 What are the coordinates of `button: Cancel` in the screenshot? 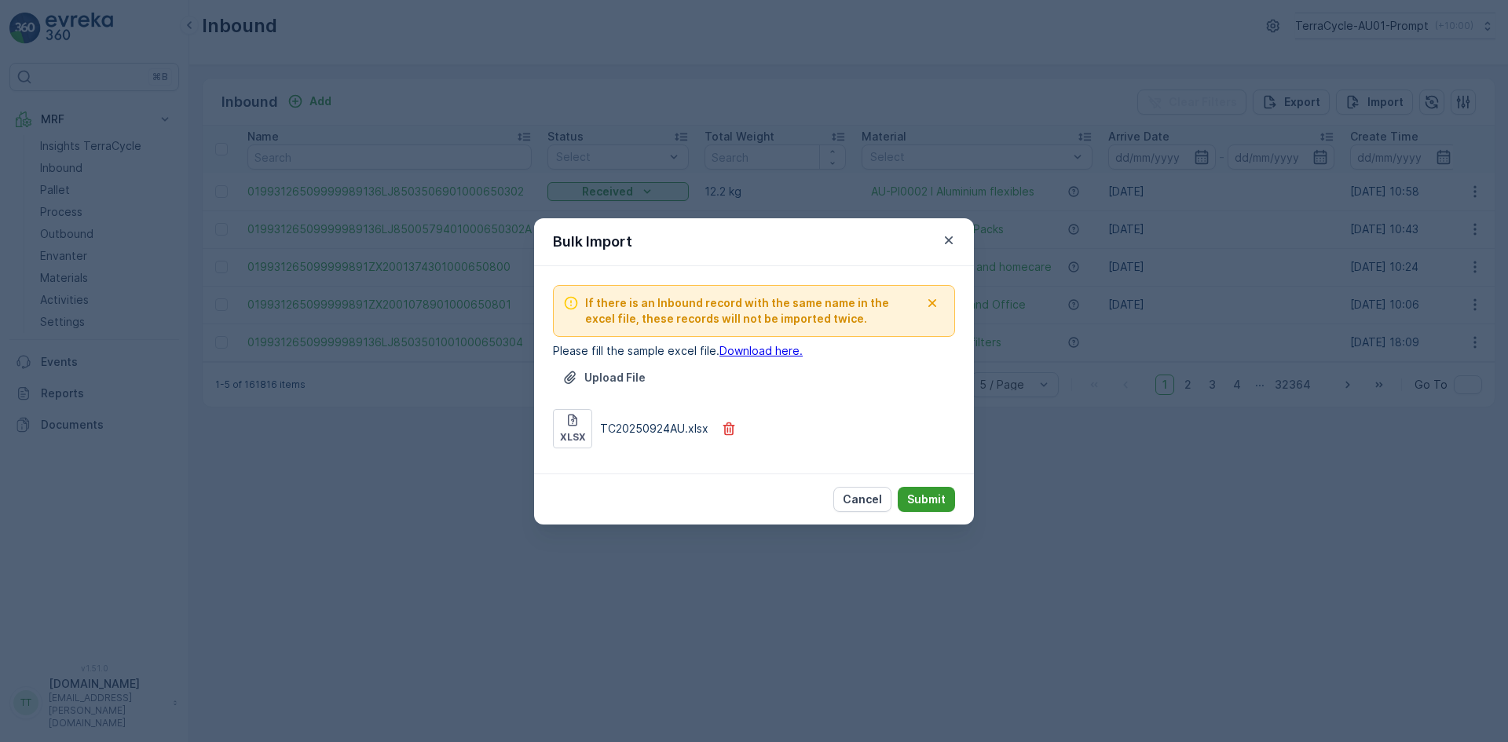 It's located at (862, 500).